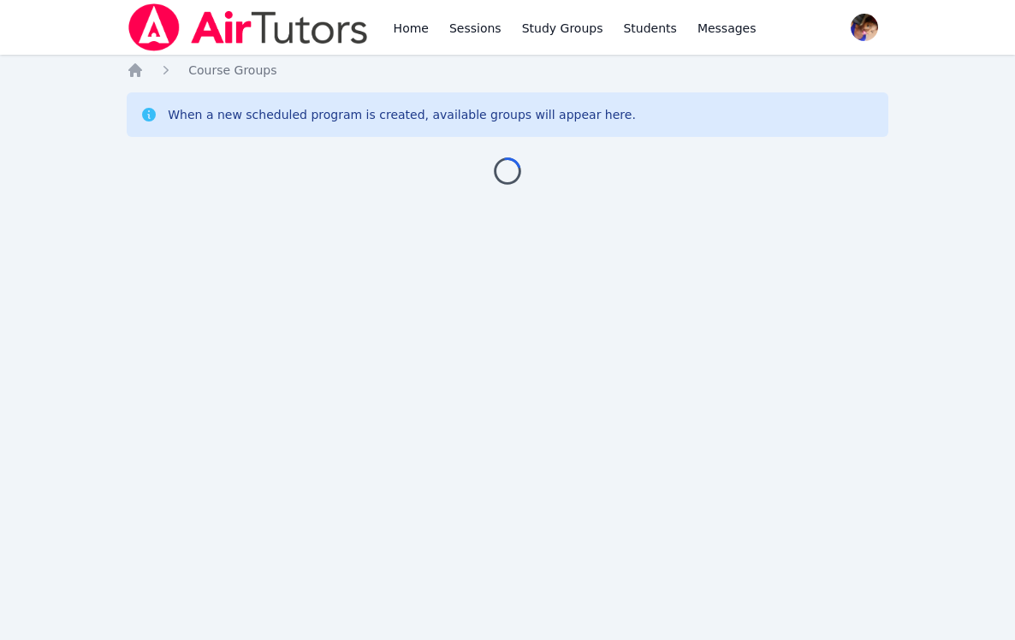 The width and height of the screenshot is (1015, 640). Describe the element at coordinates (232, 70) in the screenshot. I see `a: Course Groups` at that location.